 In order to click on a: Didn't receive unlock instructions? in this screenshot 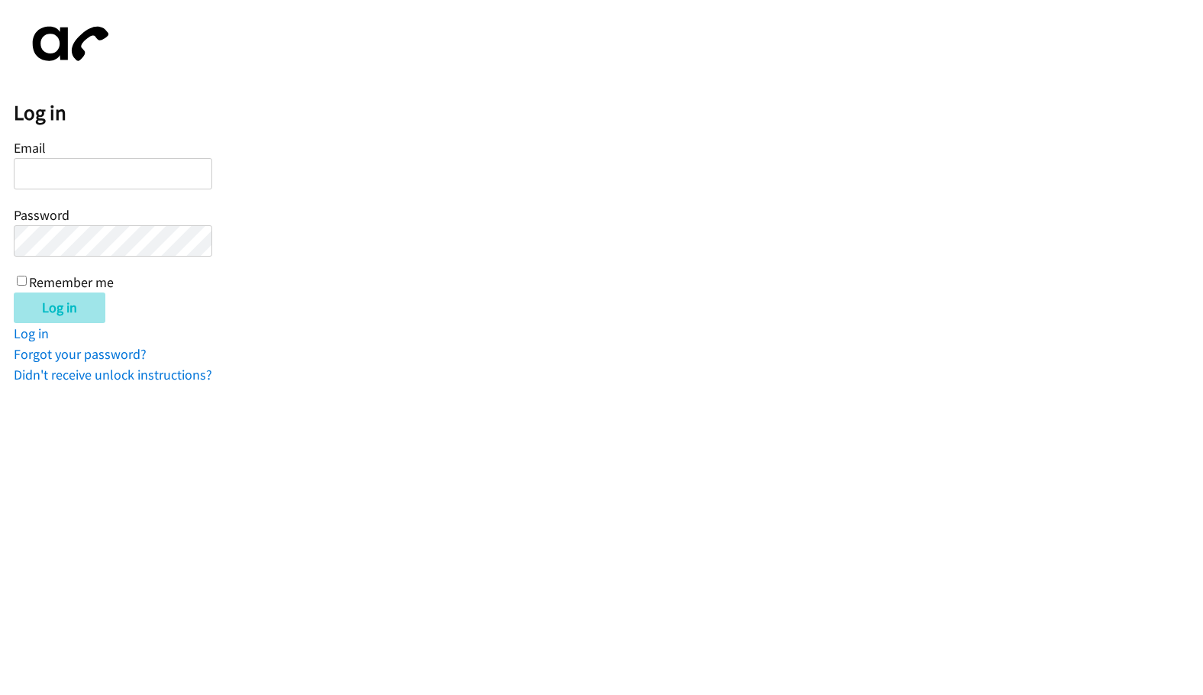, I will do `click(113, 374)`.